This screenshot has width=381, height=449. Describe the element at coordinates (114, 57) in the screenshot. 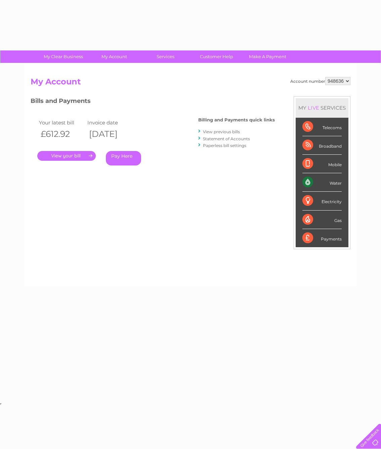

I see `a: My Account` at that location.